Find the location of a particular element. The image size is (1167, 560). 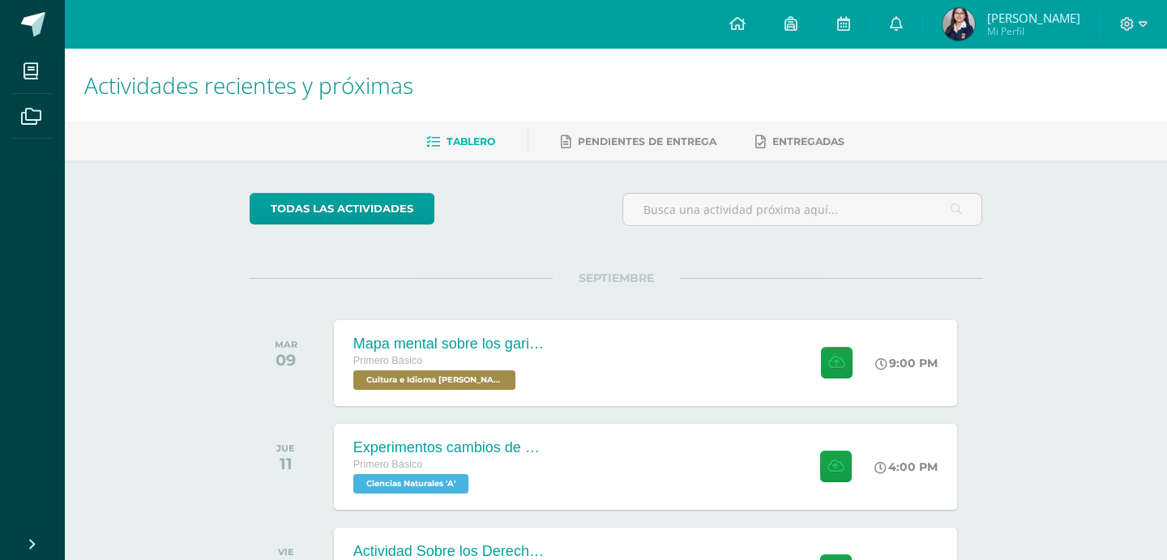

a: Pendientes de entrega is located at coordinates (638, 142).